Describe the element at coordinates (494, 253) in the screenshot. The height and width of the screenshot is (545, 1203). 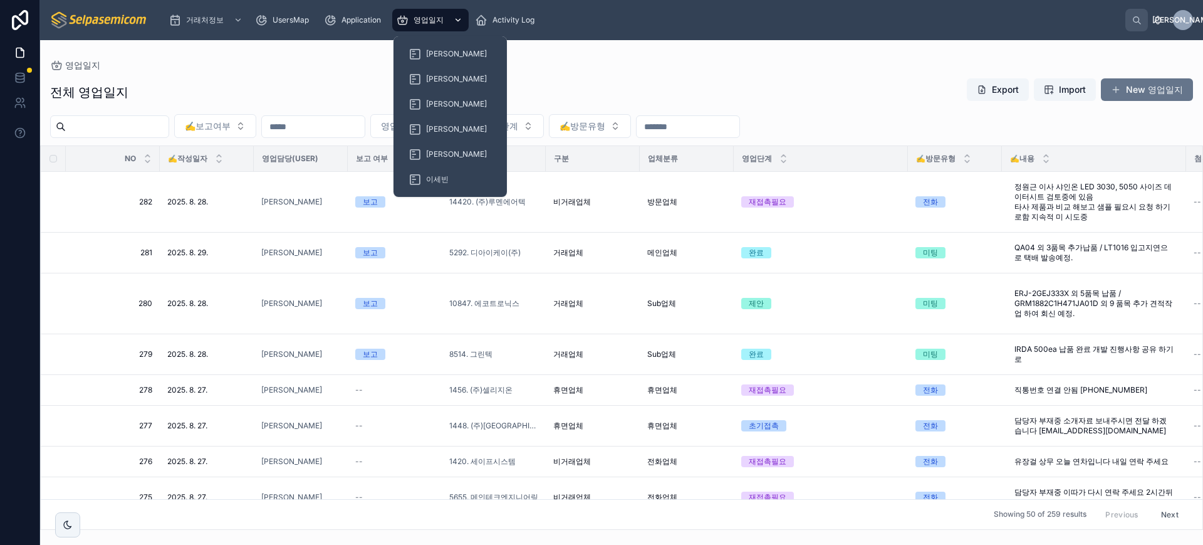
I see `a: 5292. 디아이케이(주)` at that location.